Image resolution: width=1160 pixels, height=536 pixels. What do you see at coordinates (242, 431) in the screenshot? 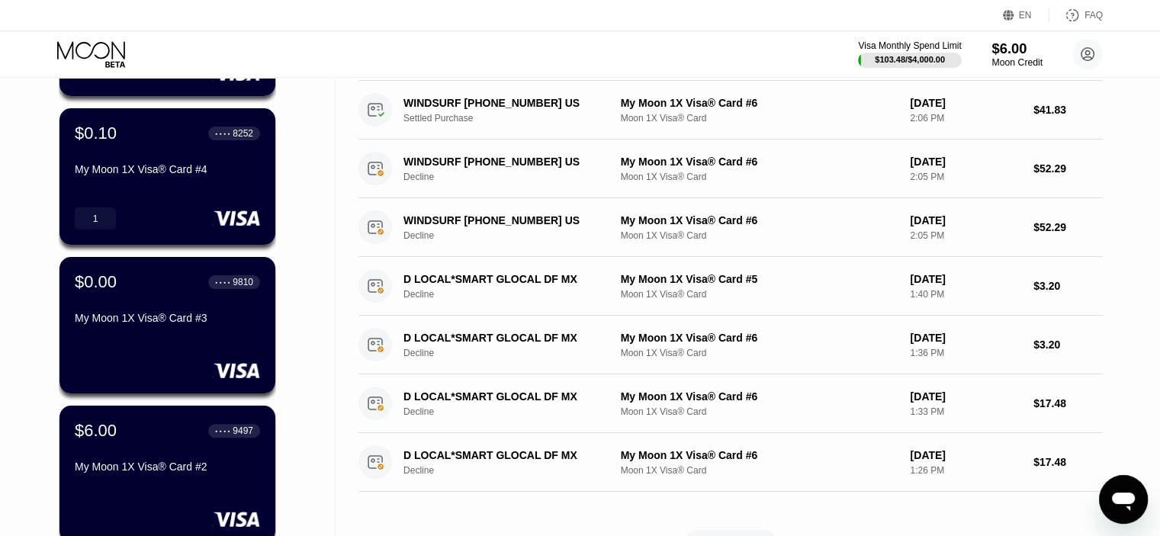
I see `div: 9497` at bounding box center [242, 431].